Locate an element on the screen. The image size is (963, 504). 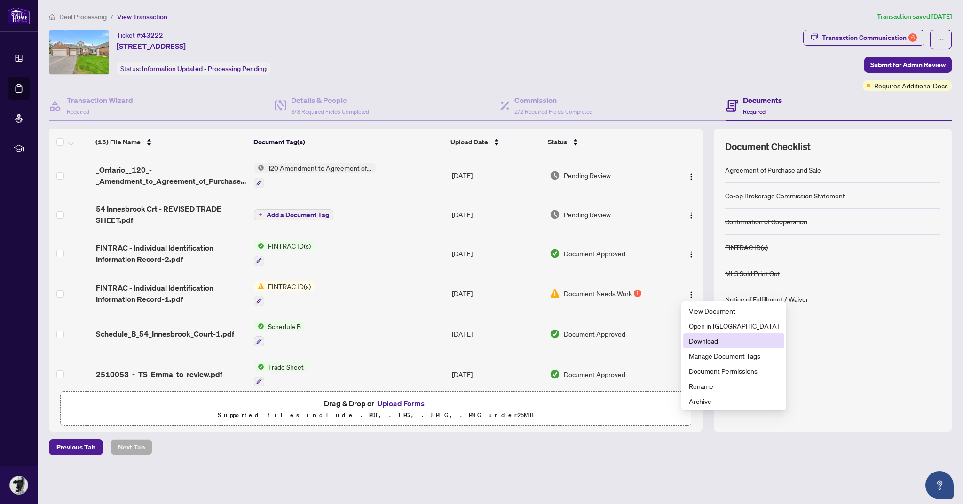
span: Document Checklist is located at coordinates (768, 147).